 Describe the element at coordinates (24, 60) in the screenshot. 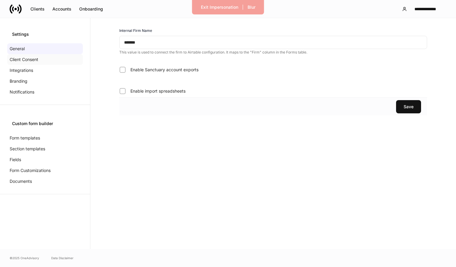

I see `p: Client Consent` at that location.